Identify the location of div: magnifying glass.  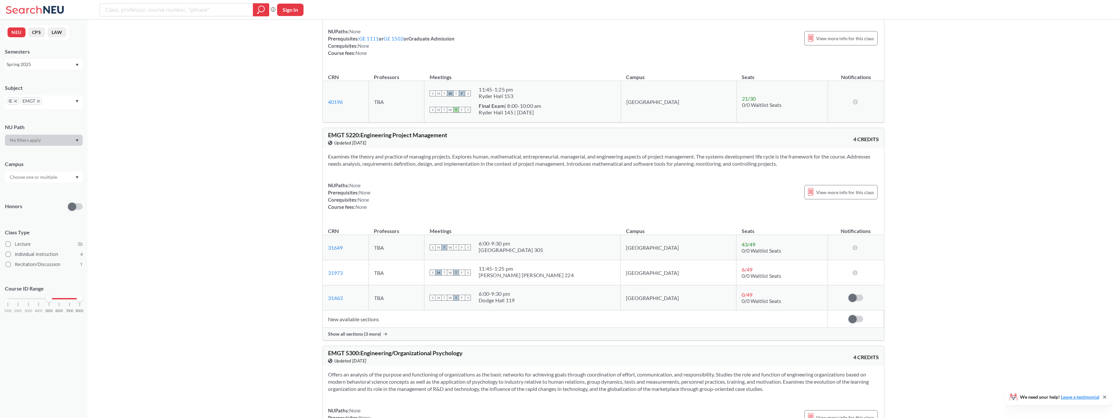
(261, 10).